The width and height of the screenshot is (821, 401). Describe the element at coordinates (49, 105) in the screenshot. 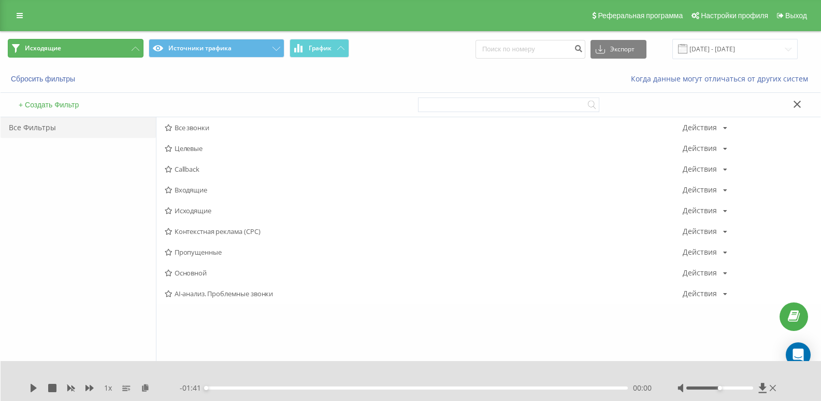

I see `button: + Создать Фильтр` at that location.